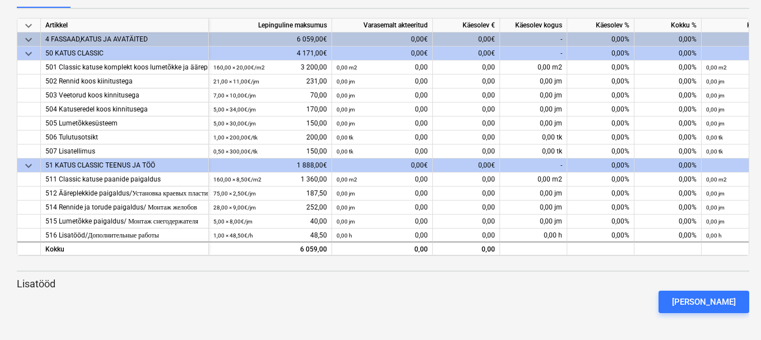 The height and width of the screenshot is (340, 761). What do you see at coordinates (270, 179) in the screenshot?
I see `div: 1 360,00` at bounding box center [270, 179].